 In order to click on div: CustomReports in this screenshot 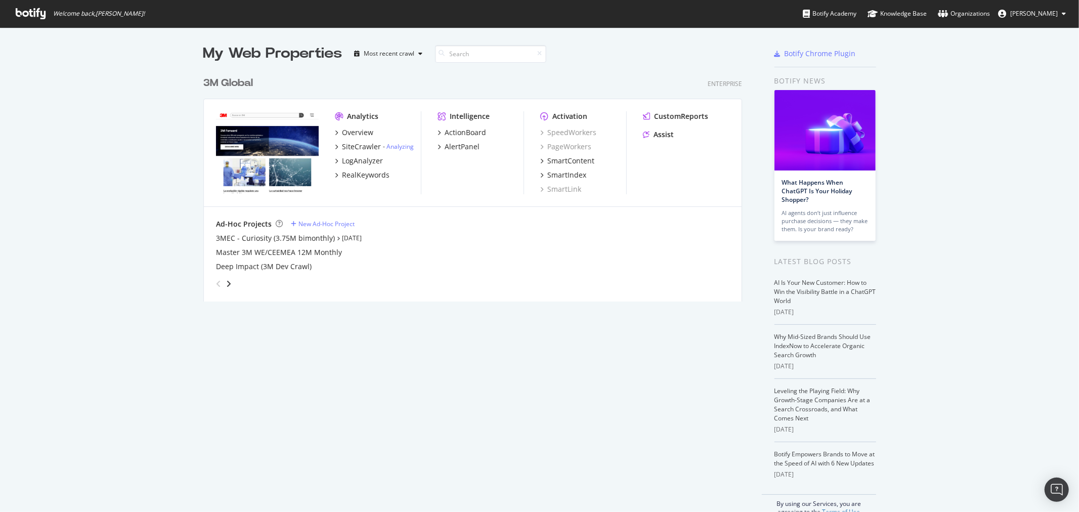, I will do `click(681, 116)`.